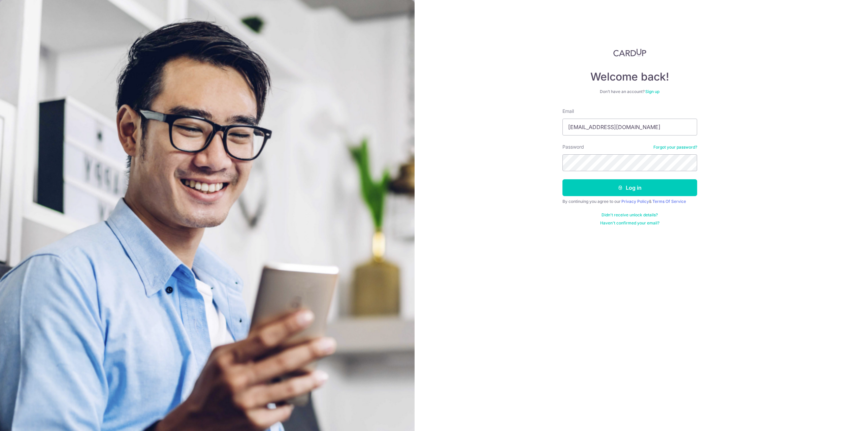 This screenshot has height=431, width=845. I want to click on div: By continuing you agree to our &, so click(630, 202).